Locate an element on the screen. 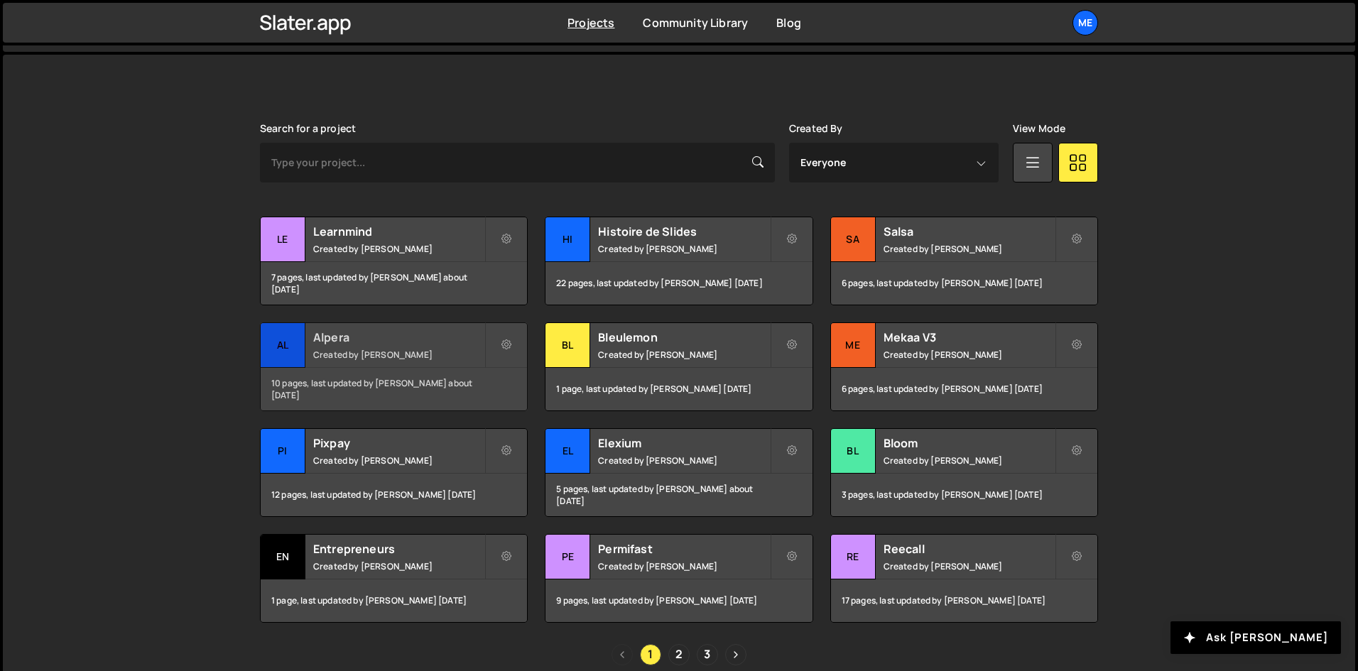  div: Pagination is located at coordinates (679, 655).